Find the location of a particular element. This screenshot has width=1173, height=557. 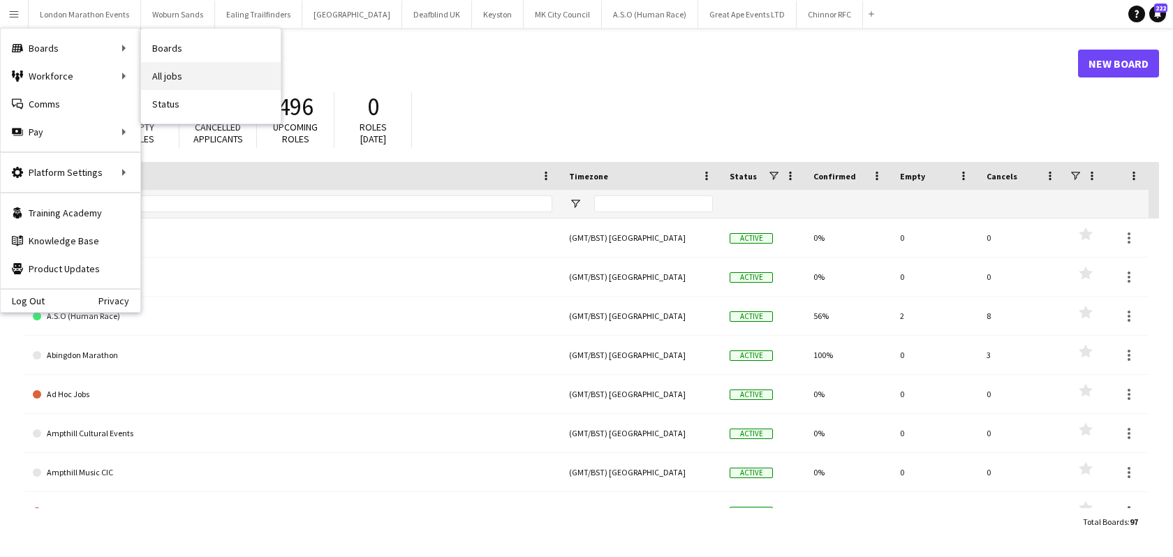

input: Board name Filter Input is located at coordinates (305, 204).